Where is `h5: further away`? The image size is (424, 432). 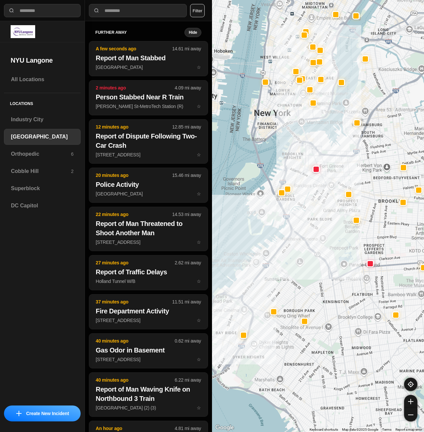
h5: further away is located at coordinates (140, 32).